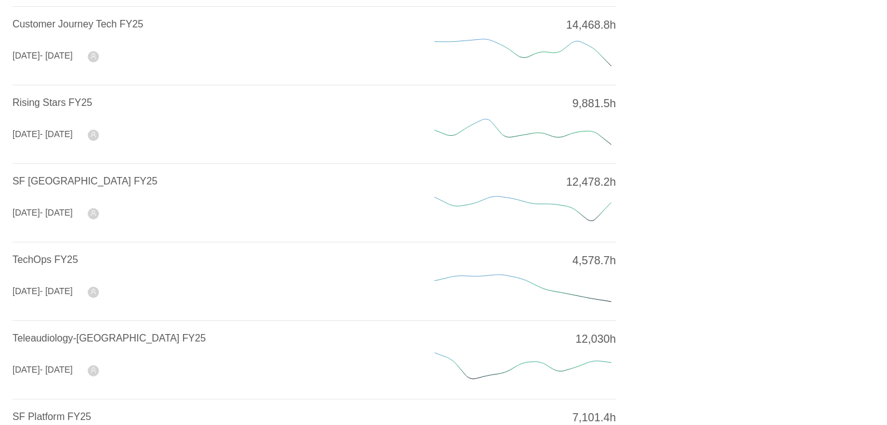 The height and width of the screenshot is (425, 887). I want to click on a: TechOps FY25, so click(45, 259).